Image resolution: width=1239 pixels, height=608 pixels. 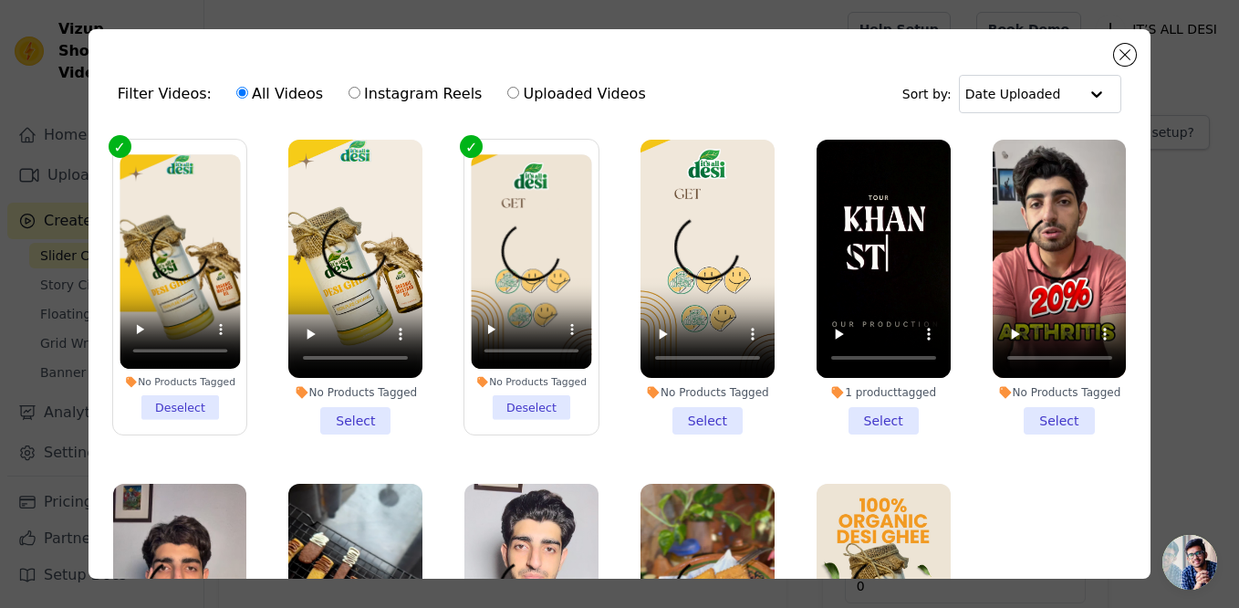 I want to click on div: 1 product tagged, so click(x=883, y=392).